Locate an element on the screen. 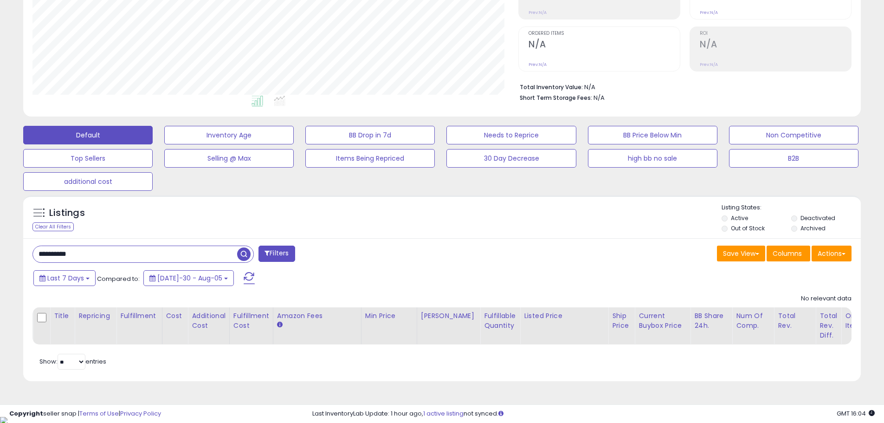  div: Clear All Filters is located at coordinates (53, 227).